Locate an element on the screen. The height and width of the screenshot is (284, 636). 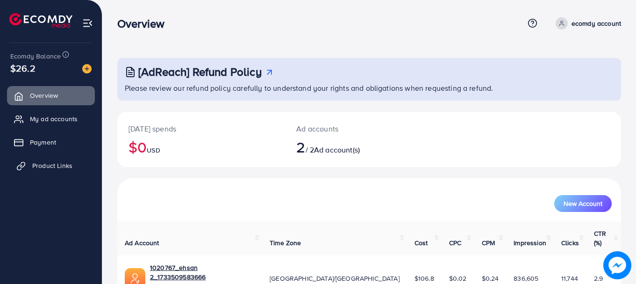
p: ecomdy account is located at coordinates (596, 23).